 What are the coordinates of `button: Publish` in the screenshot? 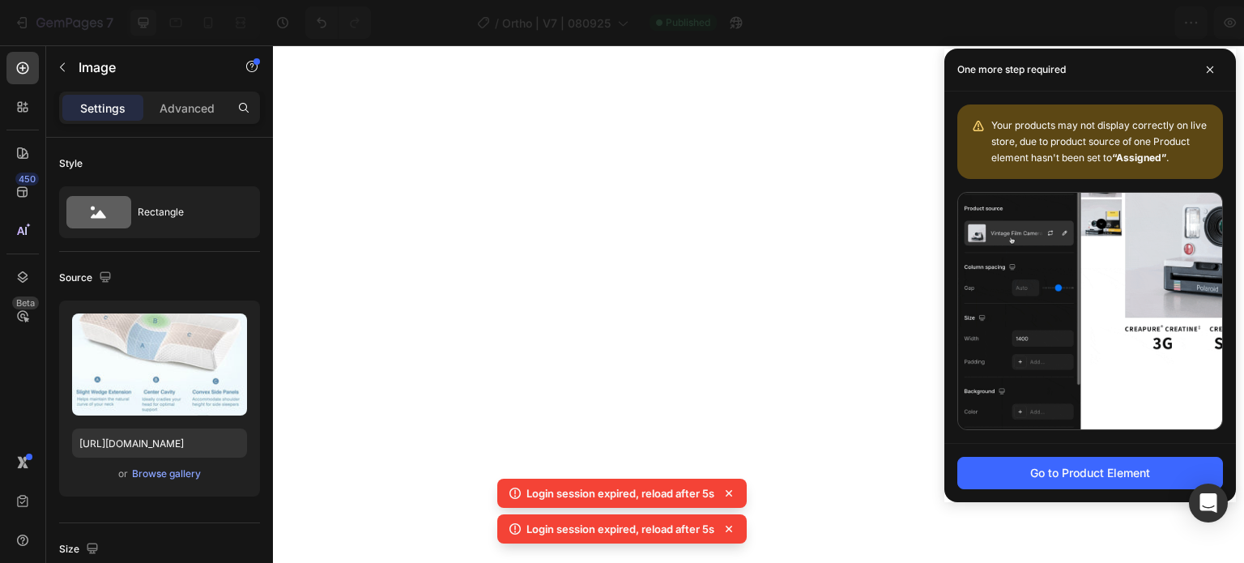 It's located at (1171, 23).